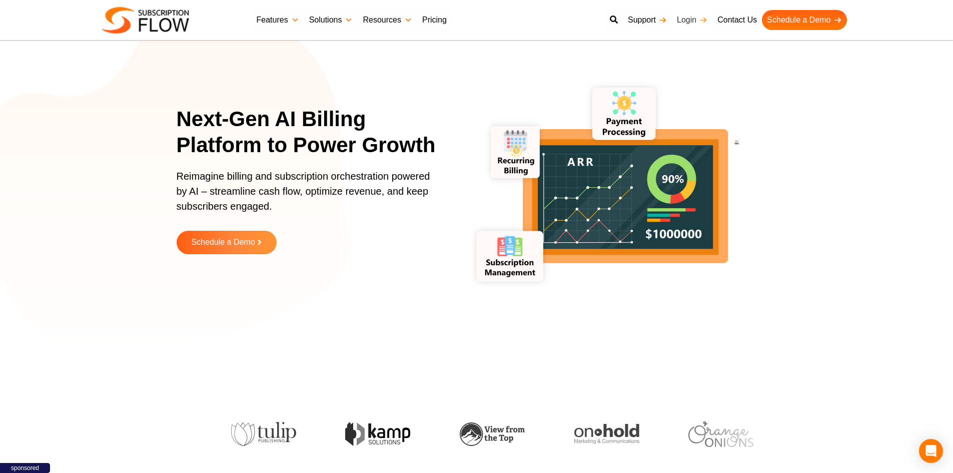 The image size is (953, 473). Describe the element at coordinates (278, 20) in the screenshot. I see `a: Features` at that location.